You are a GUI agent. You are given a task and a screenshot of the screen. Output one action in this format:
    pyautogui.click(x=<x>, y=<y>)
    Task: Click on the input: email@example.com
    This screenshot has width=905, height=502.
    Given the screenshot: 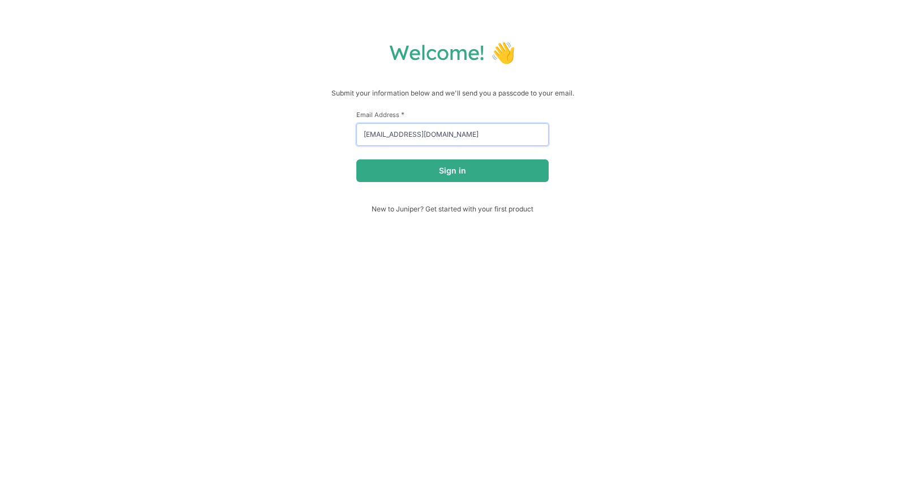 What is the action you would take?
    pyautogui.click(x=453, y=135)
    